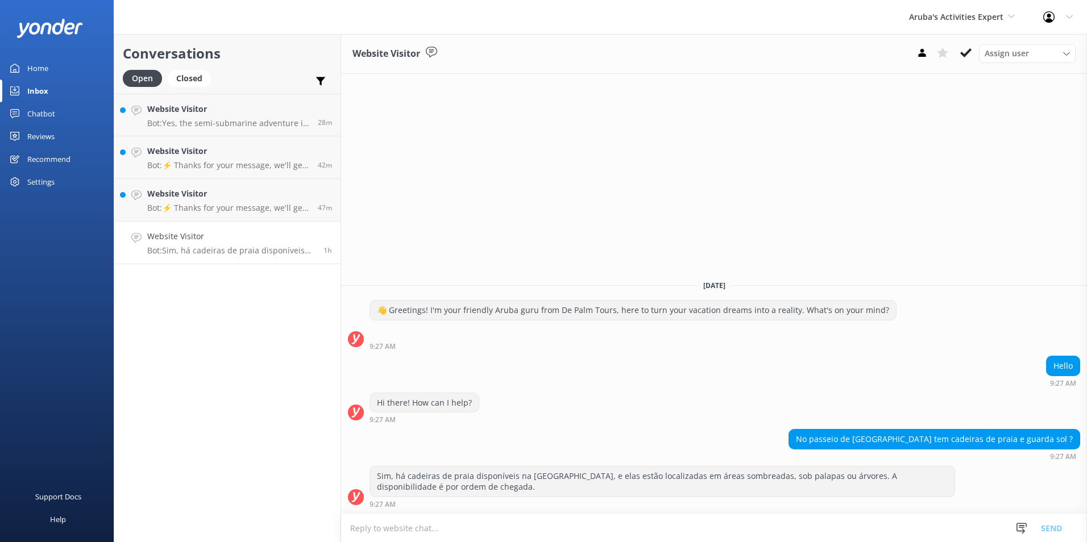  Describe the element at coordinates (1027, 53) in the screenshot. I see `div: Assign User` at that location.